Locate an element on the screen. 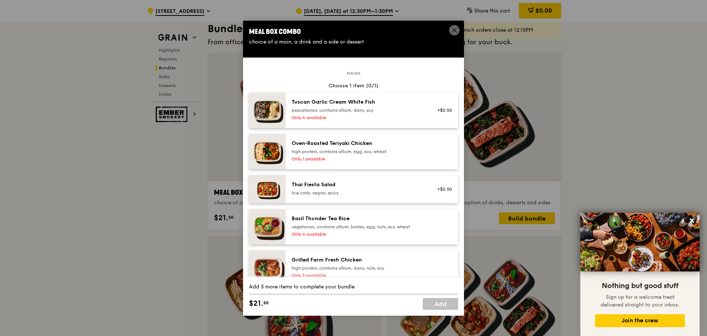  div: Add 3 more items to complete your bundle is located at coordinates (354, 287).